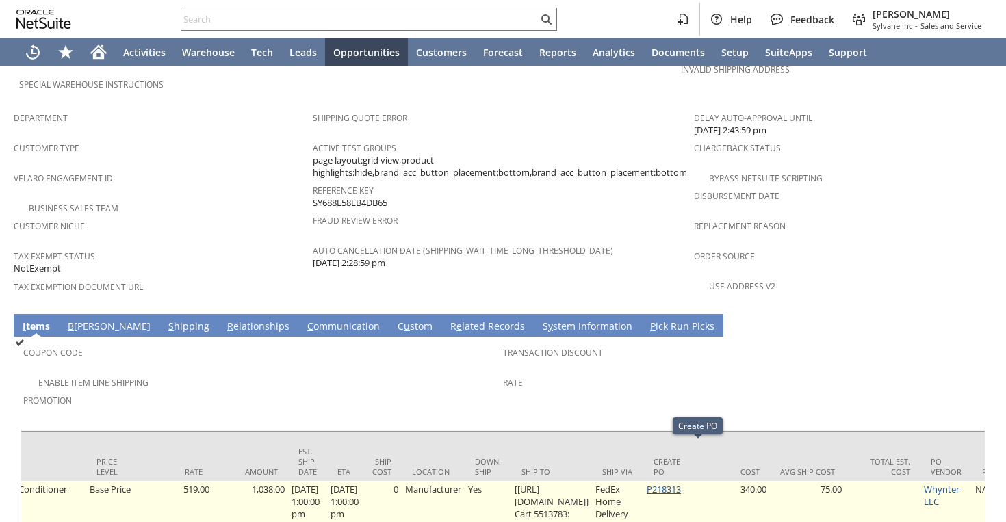 The width and height of the screenshot is (1006, 522). Describe the element at coordinates (741, 19) in the screenshot. I see `span: Help` at that location.